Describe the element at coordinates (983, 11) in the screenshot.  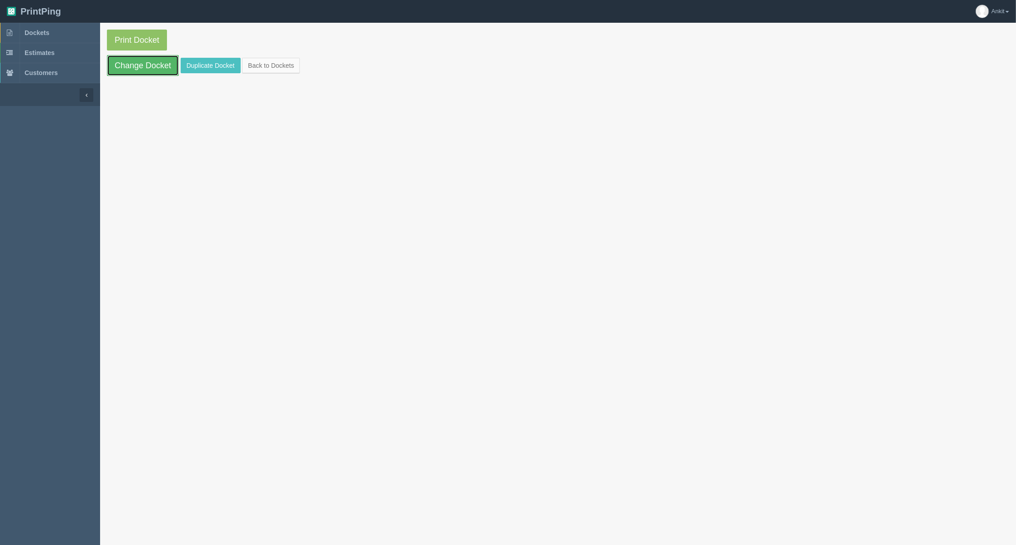
I see `img: avatar_default-7531ab5dedf162e01f1e0bb0964e6a185e93c5c22dfe317fb01d7f8cd2b1632c.jpg` at that location.